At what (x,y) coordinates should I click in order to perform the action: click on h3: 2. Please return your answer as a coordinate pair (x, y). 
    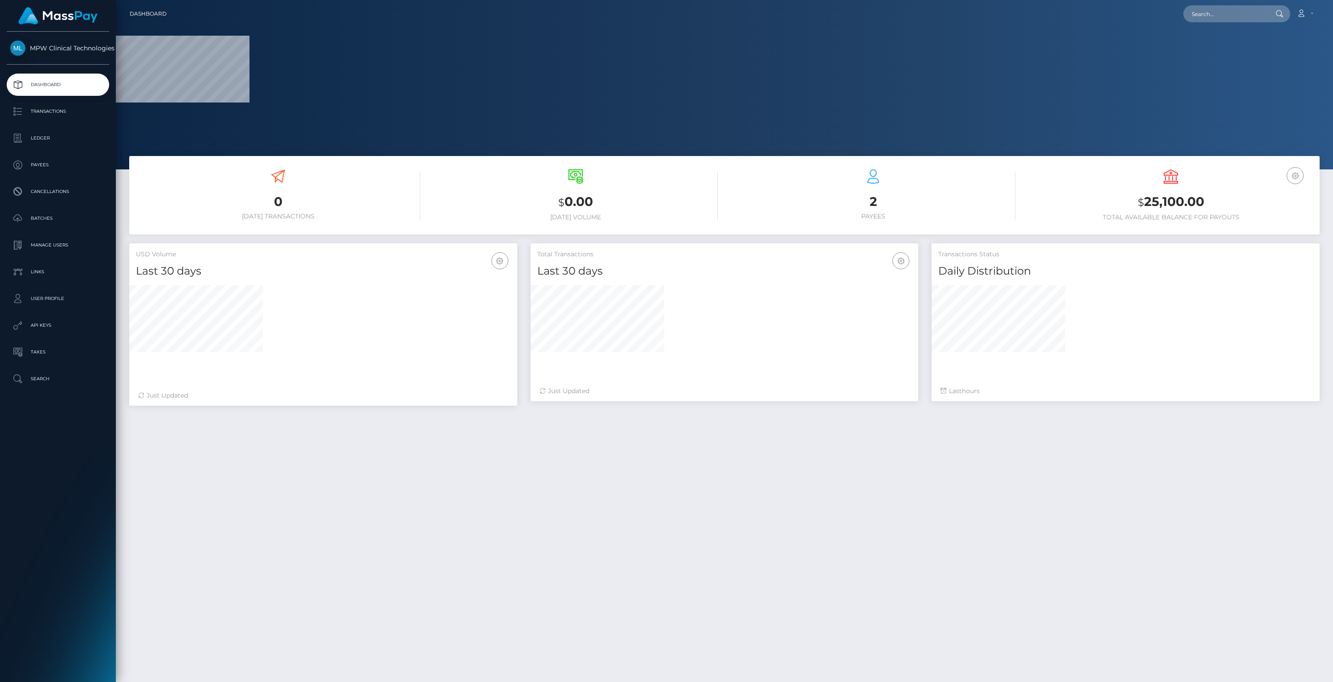
    Looking at the image, I should click on (873, 201).